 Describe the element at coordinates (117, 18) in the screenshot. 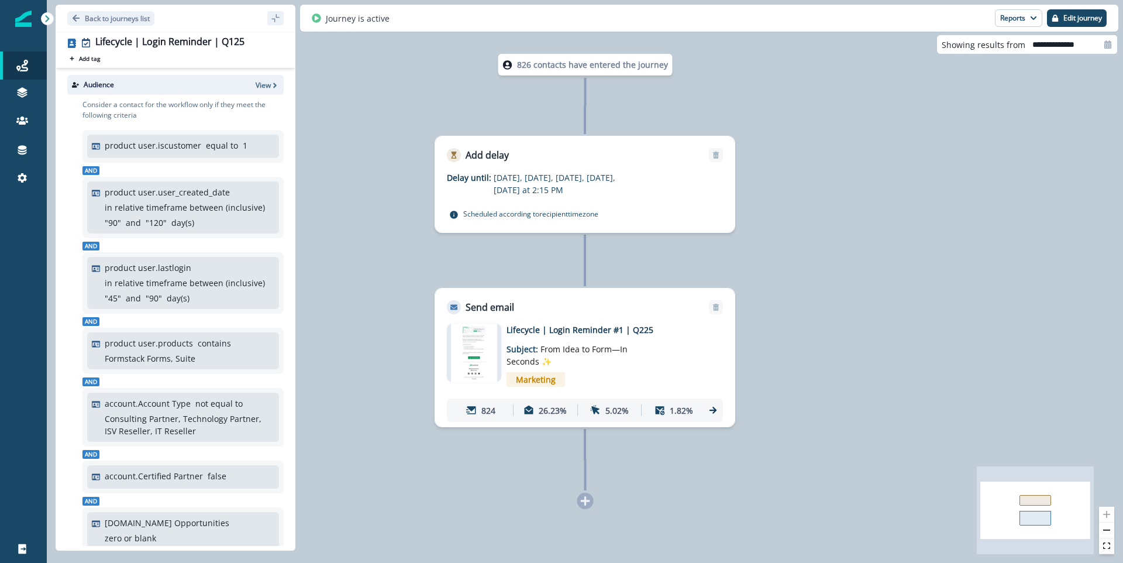

I see `p: Back to journeys list` at that location.